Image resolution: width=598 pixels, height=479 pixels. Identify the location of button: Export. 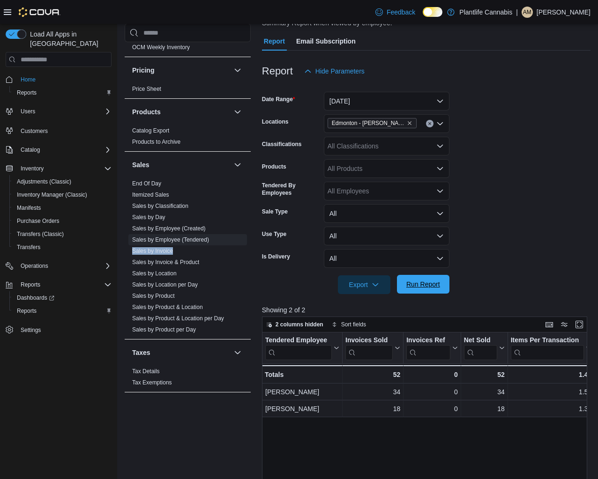
(364, 285).